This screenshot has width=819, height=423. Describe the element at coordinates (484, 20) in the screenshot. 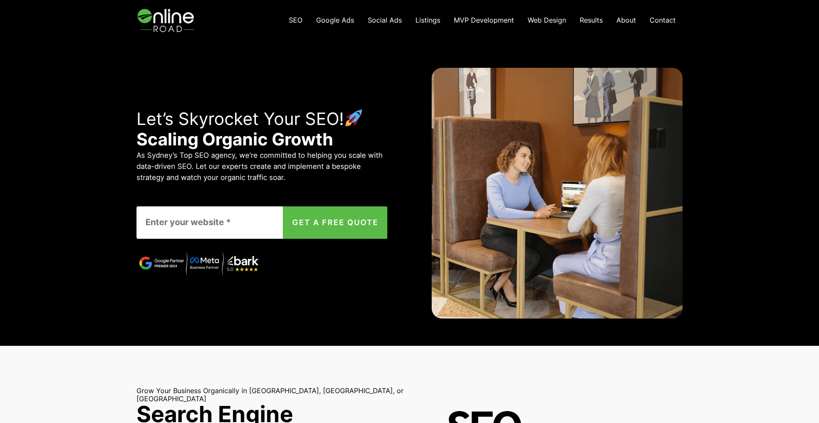

I see `a: MVP Development` at that location.